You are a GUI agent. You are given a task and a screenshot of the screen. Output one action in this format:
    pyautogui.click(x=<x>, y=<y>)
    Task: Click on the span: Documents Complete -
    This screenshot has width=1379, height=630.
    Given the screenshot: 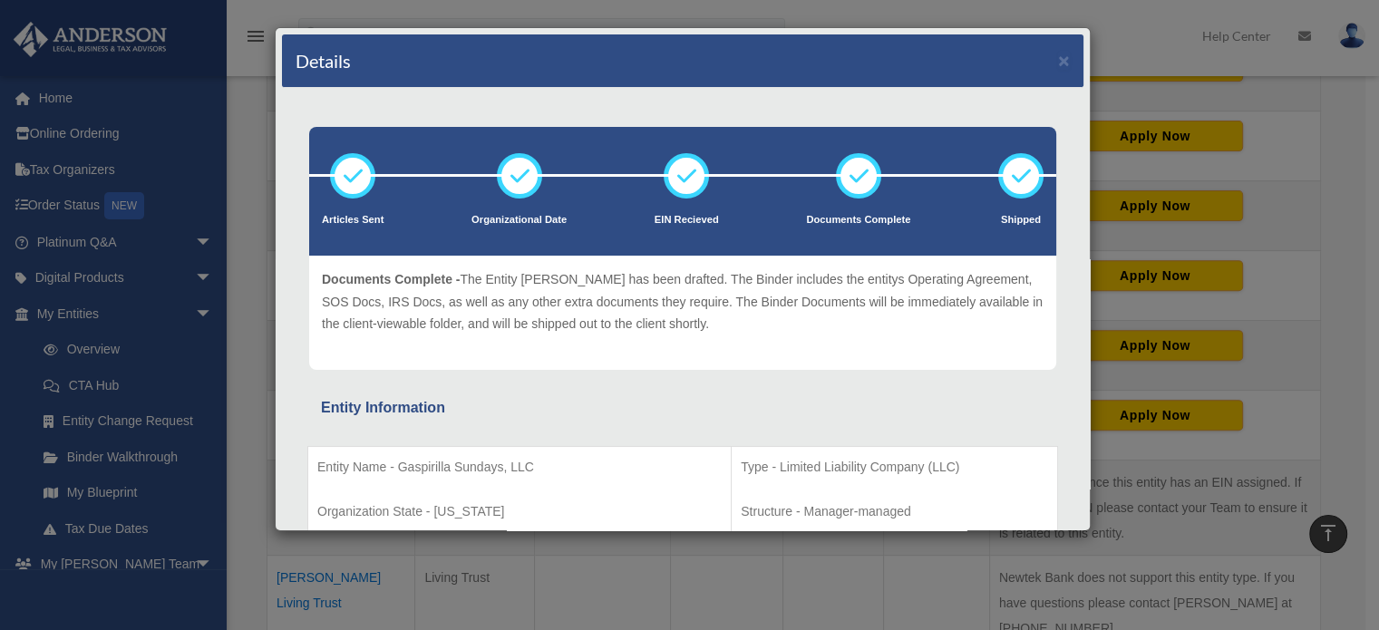 What is the action you would take?
    pyautogui.click(x=391, y=279)
    